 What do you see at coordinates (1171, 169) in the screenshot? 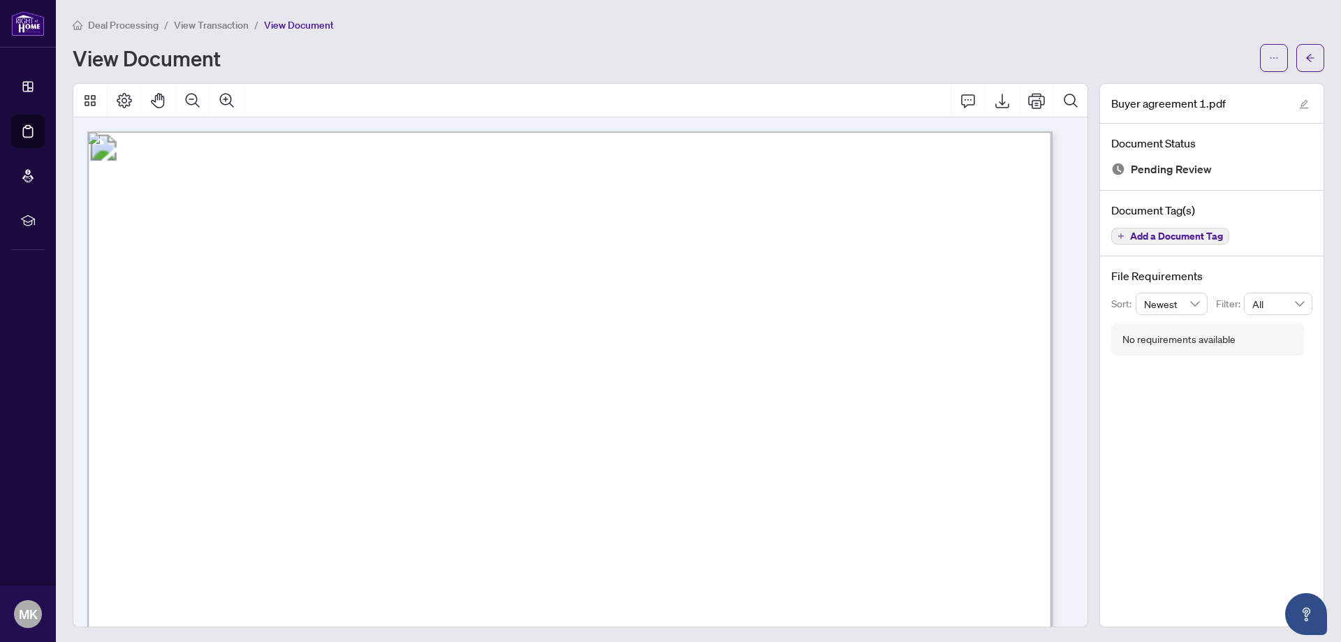
I see `span: Pending Review` at bounding box center [1171, 169].